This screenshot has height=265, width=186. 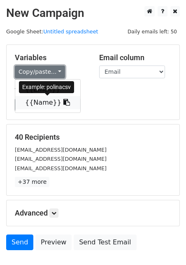 What do you see at coordinates (153, 31) in the screenshot?
I see `a: Daily emails left: 50` at bounding box center [153, 31].